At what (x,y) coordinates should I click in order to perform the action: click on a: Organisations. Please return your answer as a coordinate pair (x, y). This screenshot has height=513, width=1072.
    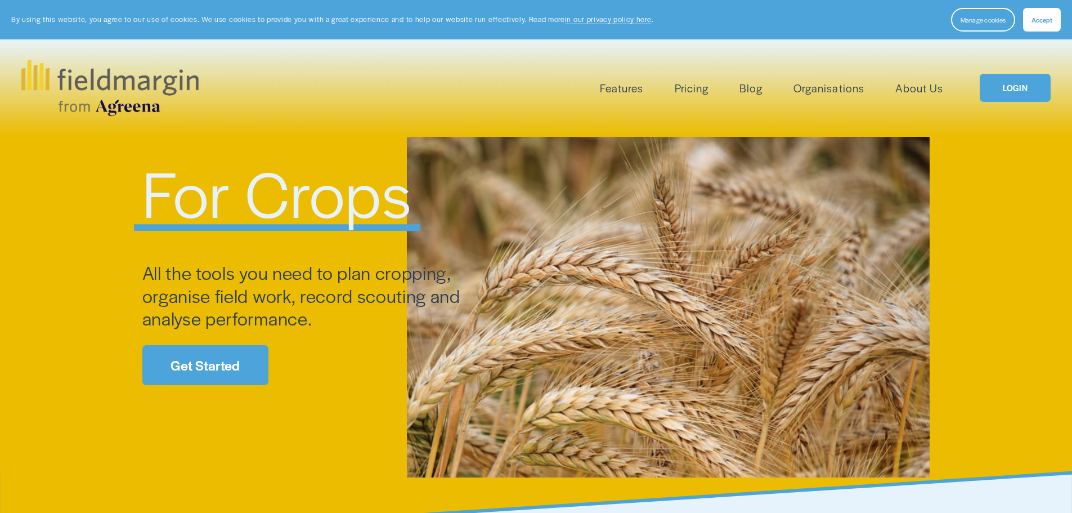
    Looking at the image, I should click on (828, 88).